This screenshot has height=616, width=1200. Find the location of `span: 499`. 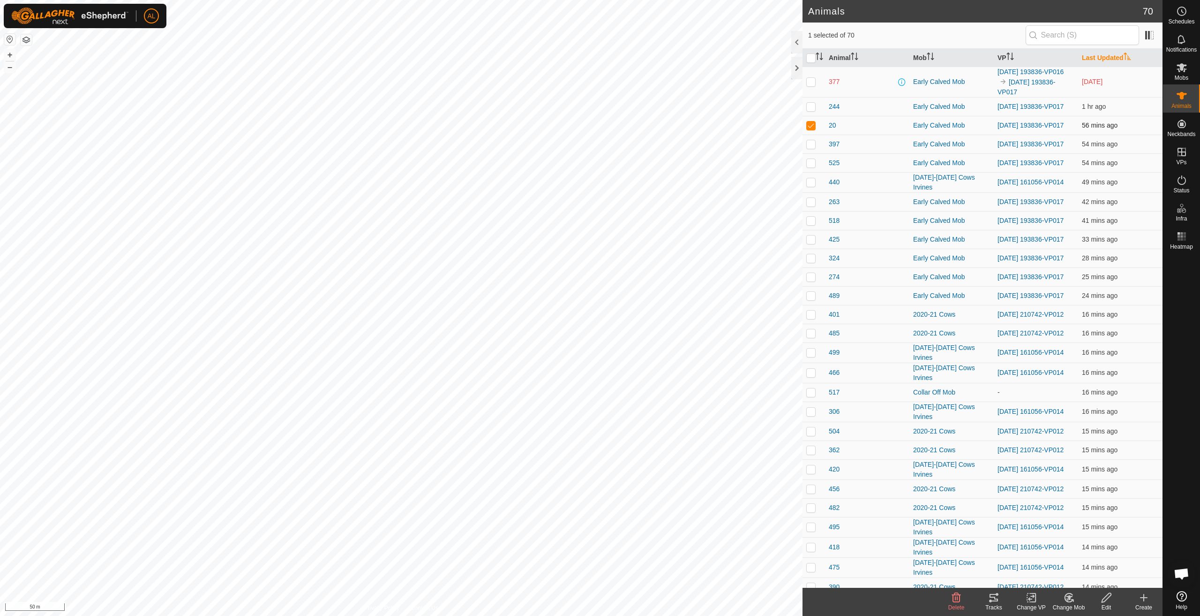

span: 499 is located at coordinates (834, 352).